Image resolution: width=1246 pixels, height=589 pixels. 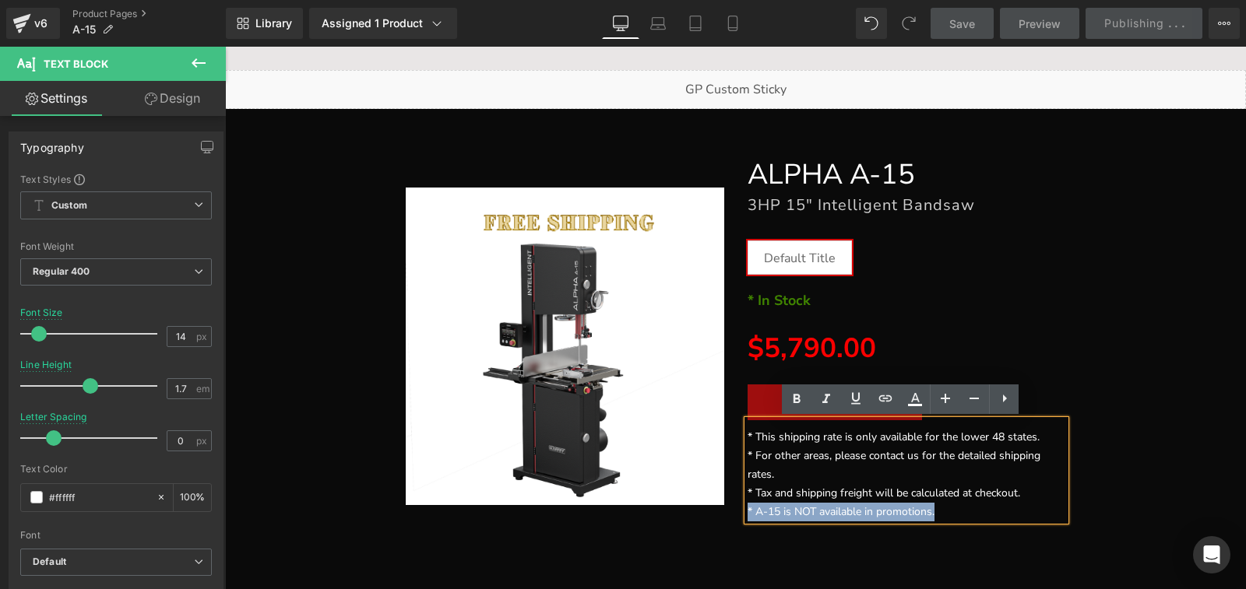 I want to click on a: Desktop, so click(x=621, y=23).